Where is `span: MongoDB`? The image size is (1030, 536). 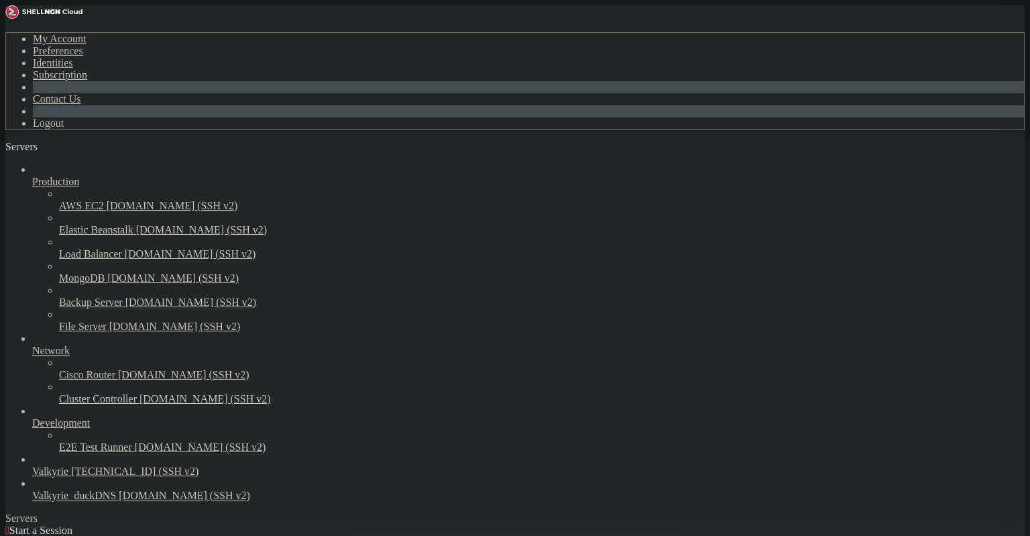 span: MongoDB is located at coordinates (82, 278).